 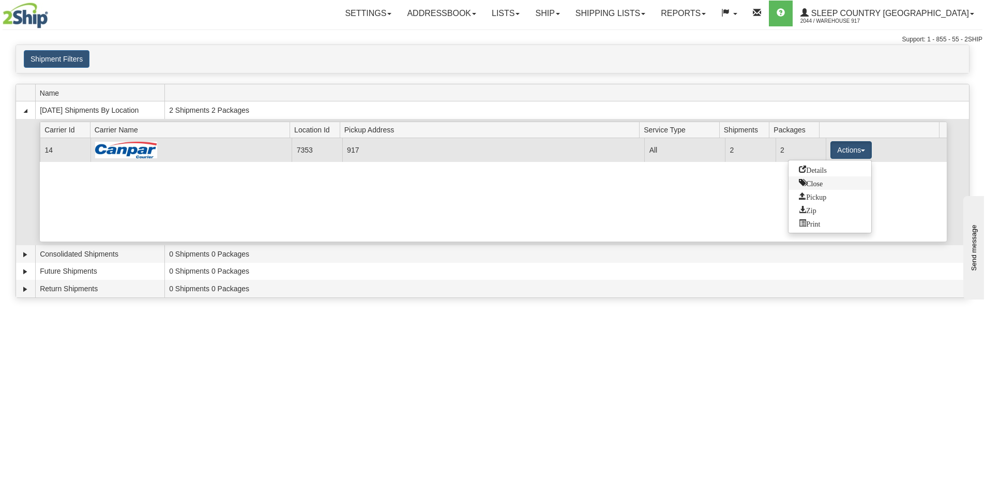 What do you see at coordinates (839, 21) in the screenshot?
I see `span: 2044 / Warehouse 917` at bounding box center [839, 21].